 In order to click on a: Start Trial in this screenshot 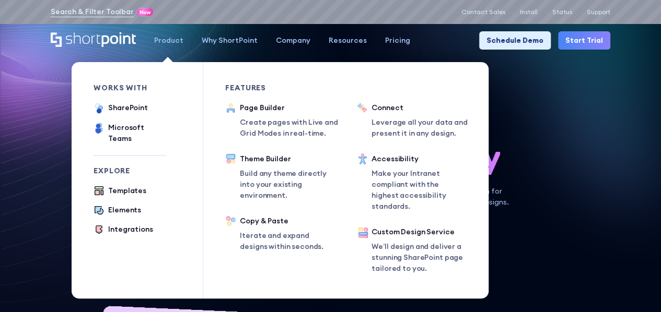, I will do `click(584, 40)`.